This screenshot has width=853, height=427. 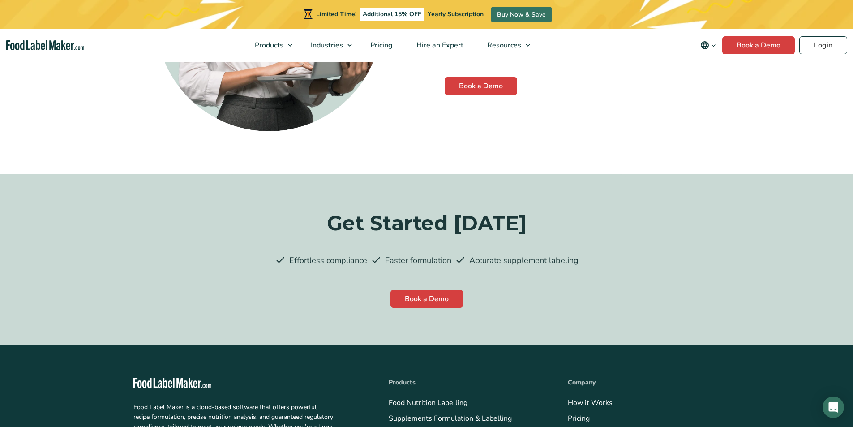 What do you see at coordinates (465, 382) in the screenshot?
I see `p: Products` at bounding box center [465, 382].